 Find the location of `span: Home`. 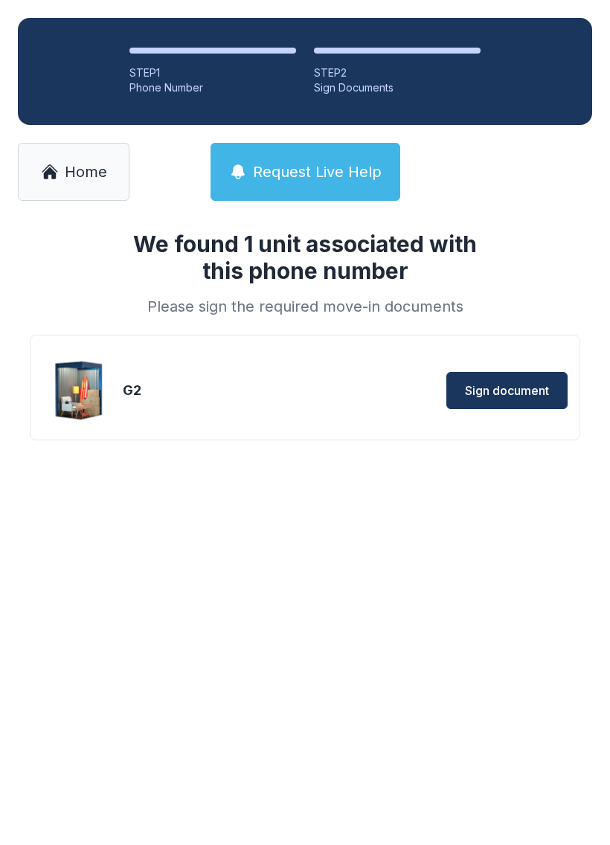

span: Home is located at coordinates (86, 172).